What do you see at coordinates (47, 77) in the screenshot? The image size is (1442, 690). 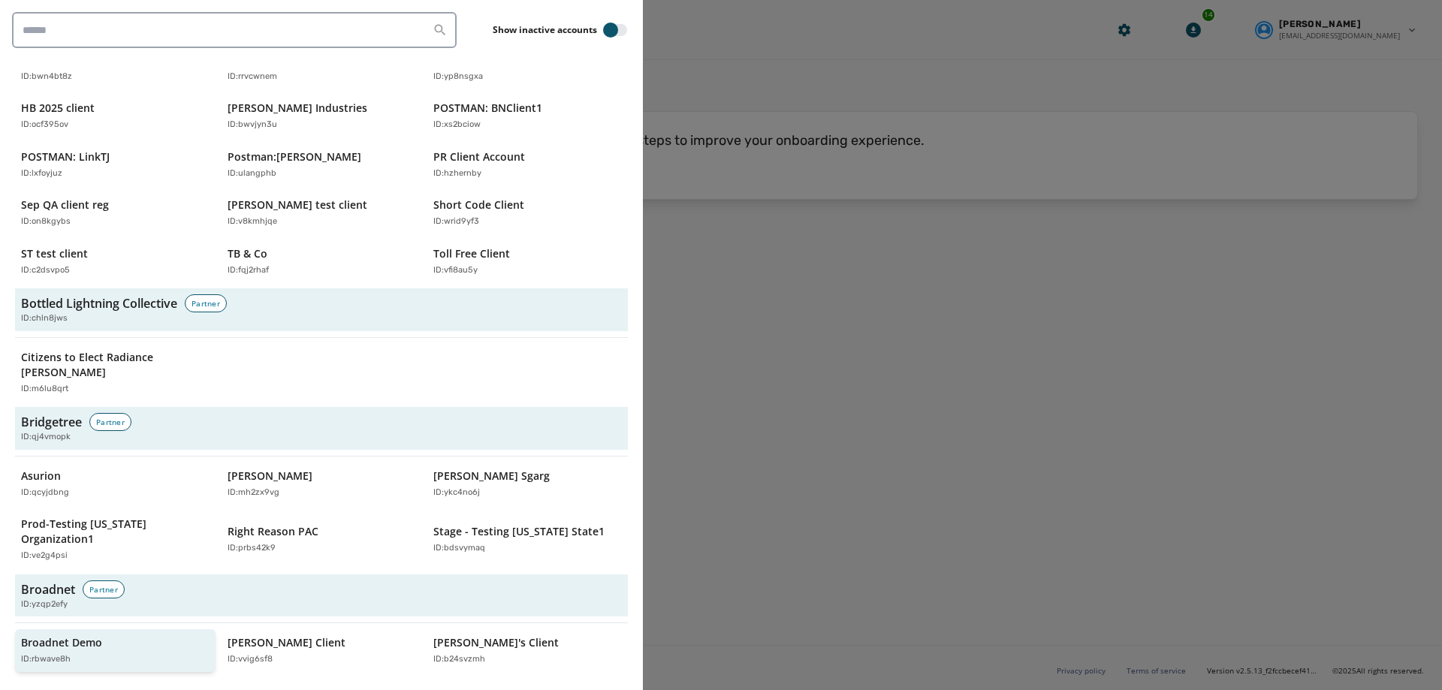 I see `p: ID: bwn4bt8z` at bounding box center [47, 77].